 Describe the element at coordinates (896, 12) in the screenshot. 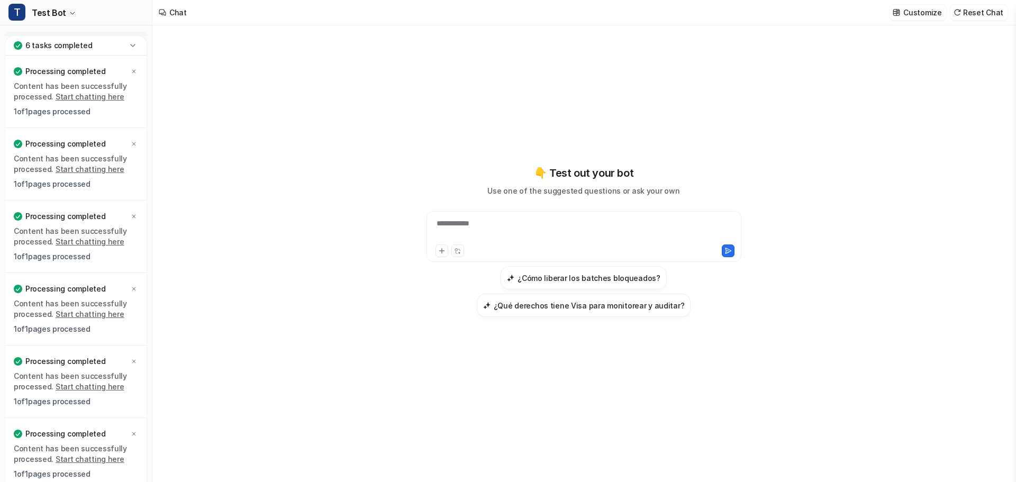

I see `img: customize` at that location.